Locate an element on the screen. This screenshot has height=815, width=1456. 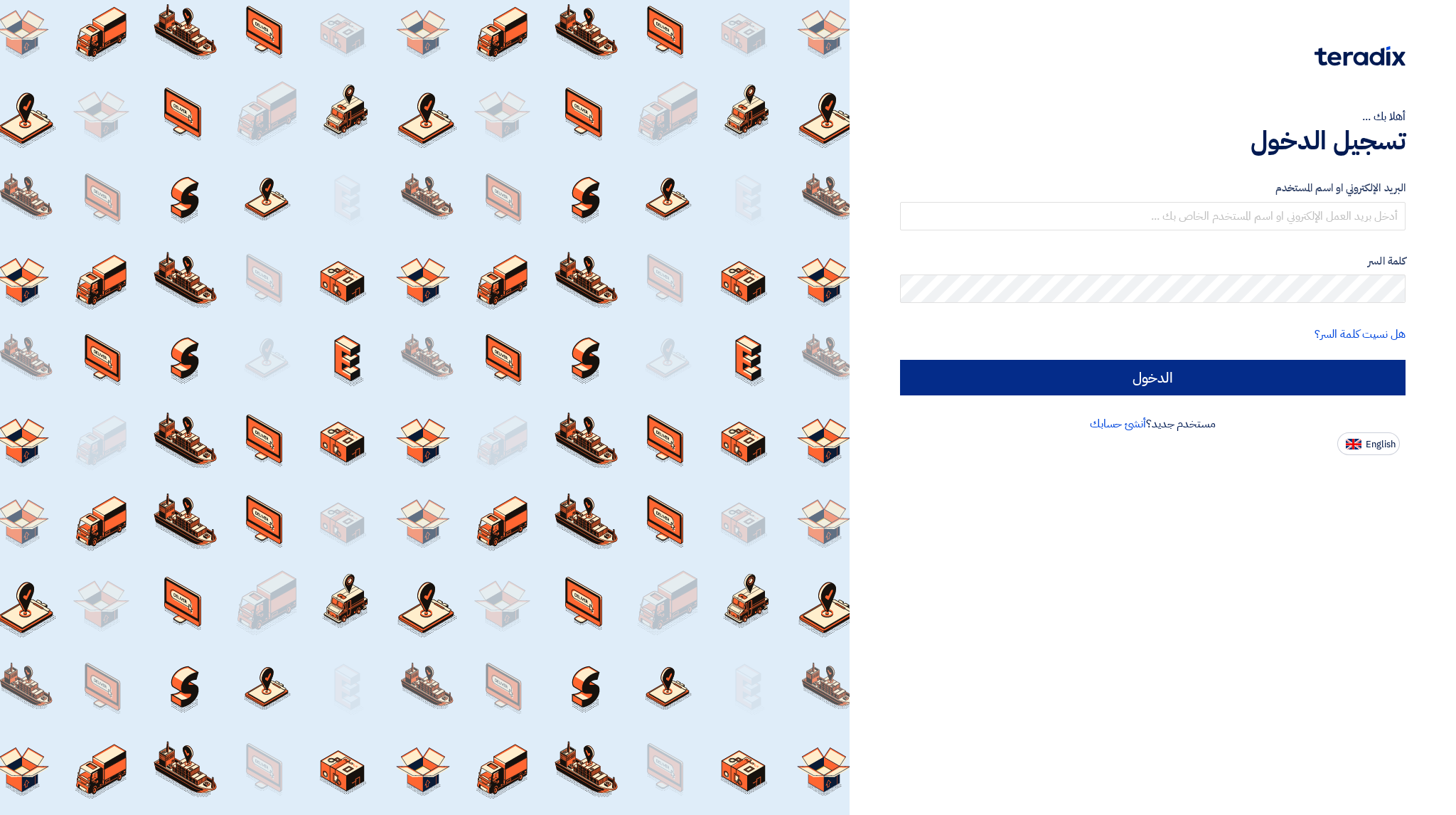
div: مستخدم جديد؟ is located at coordinates (1153, 424).